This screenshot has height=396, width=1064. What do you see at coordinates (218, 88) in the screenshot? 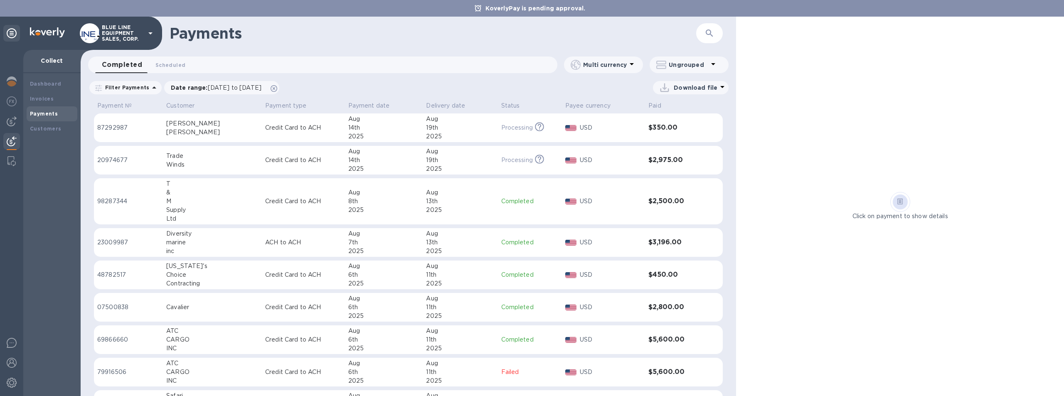
I see `p: Date range :` at bounding box center [218, 88].